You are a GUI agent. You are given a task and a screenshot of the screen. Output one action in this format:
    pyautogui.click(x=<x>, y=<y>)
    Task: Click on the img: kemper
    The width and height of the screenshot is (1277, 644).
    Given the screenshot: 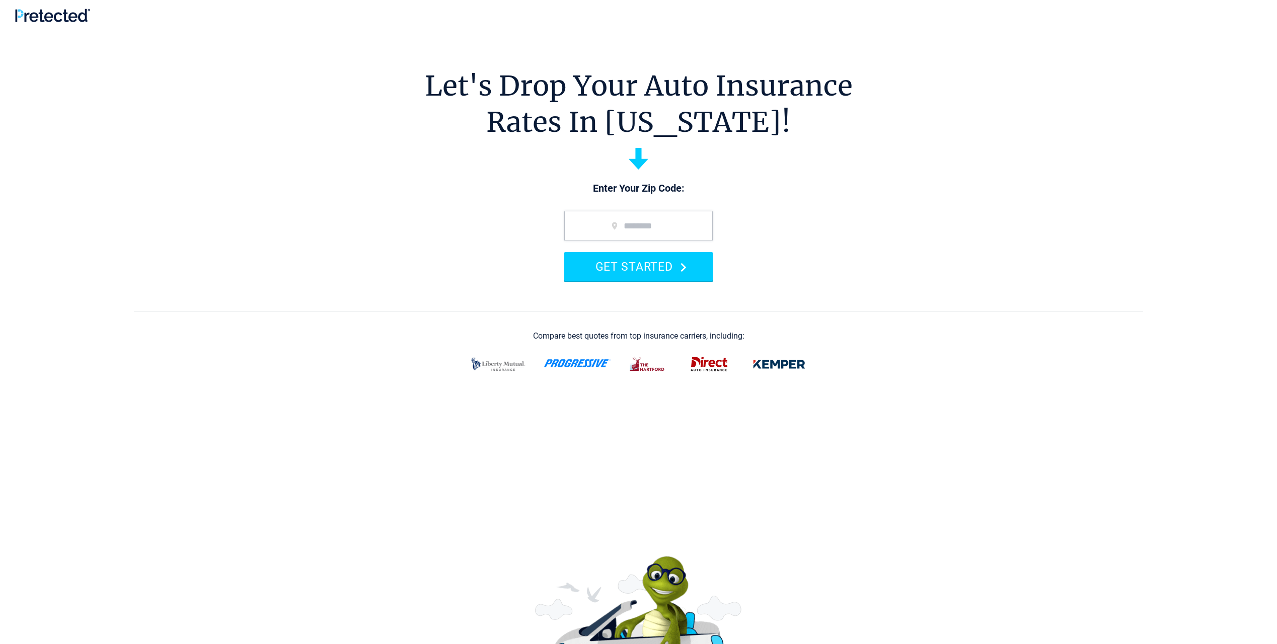 What is the action you would take?
    pyautogui.click(x=779, y=364)
    